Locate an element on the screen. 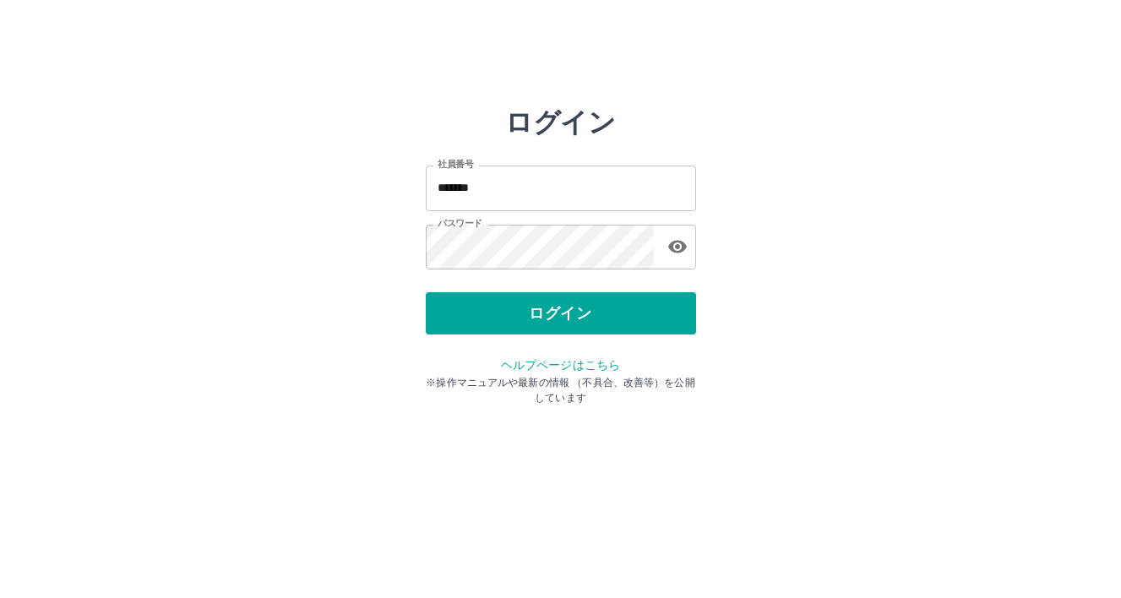  h2: ログイン is located at coordinates (560, 123).